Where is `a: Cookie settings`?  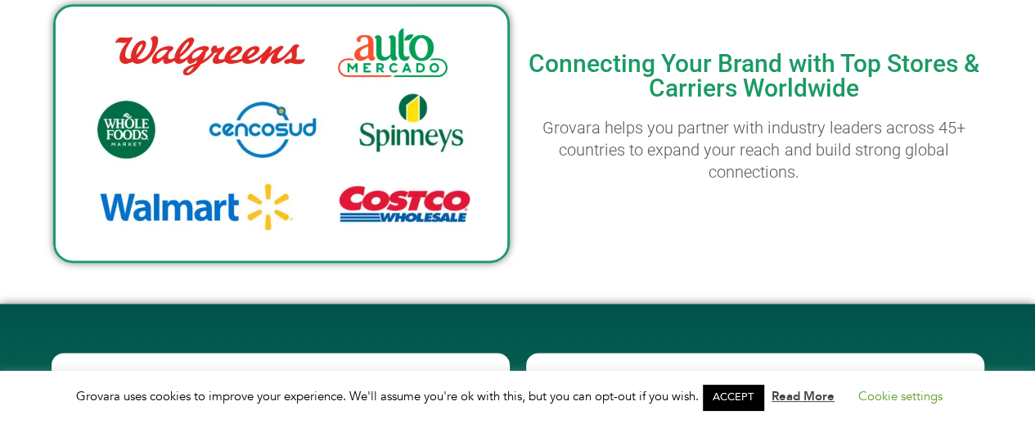 a: Cookie settings is located at coordinates (900, 396).